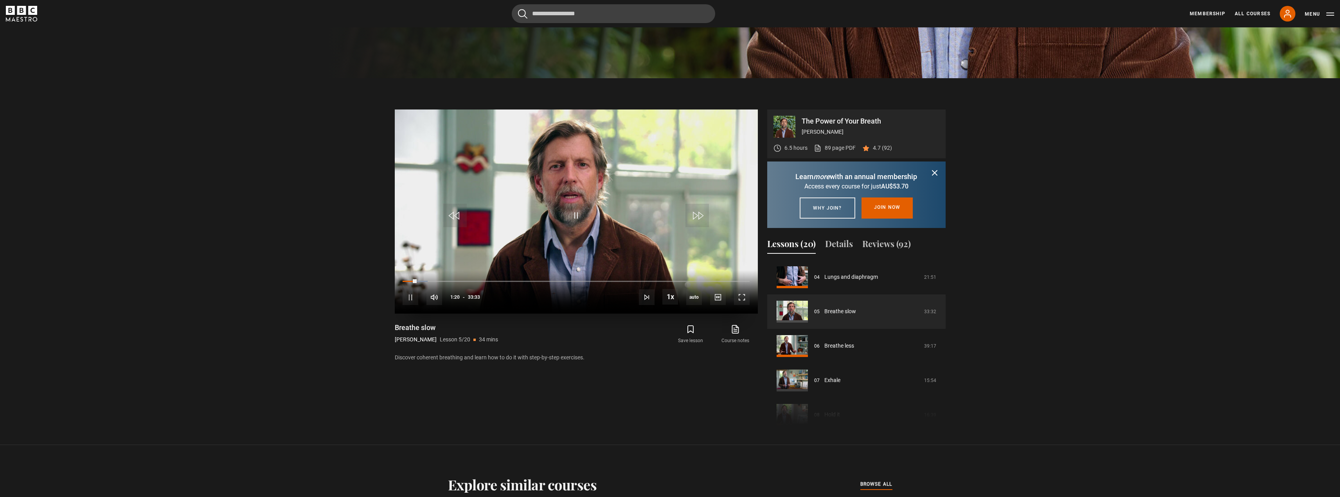 Image resolution: width=1340 pixels, height=497 pixels. What do you see at coordinates (1319, 14) in the screenshot?
I see `button: Toggle navigation` at bounding box center [1319, 14].